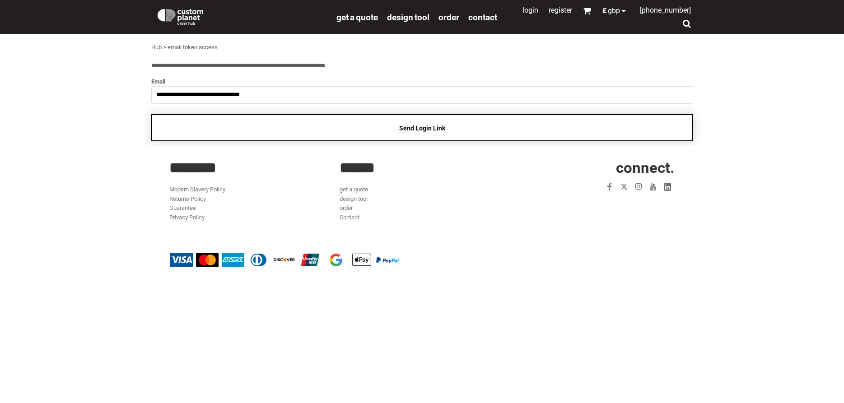 This screenshot has width=844, height=403. Describe the element at coordinates (483, 17) in the screenshot. I see `span: Contact` at that location.